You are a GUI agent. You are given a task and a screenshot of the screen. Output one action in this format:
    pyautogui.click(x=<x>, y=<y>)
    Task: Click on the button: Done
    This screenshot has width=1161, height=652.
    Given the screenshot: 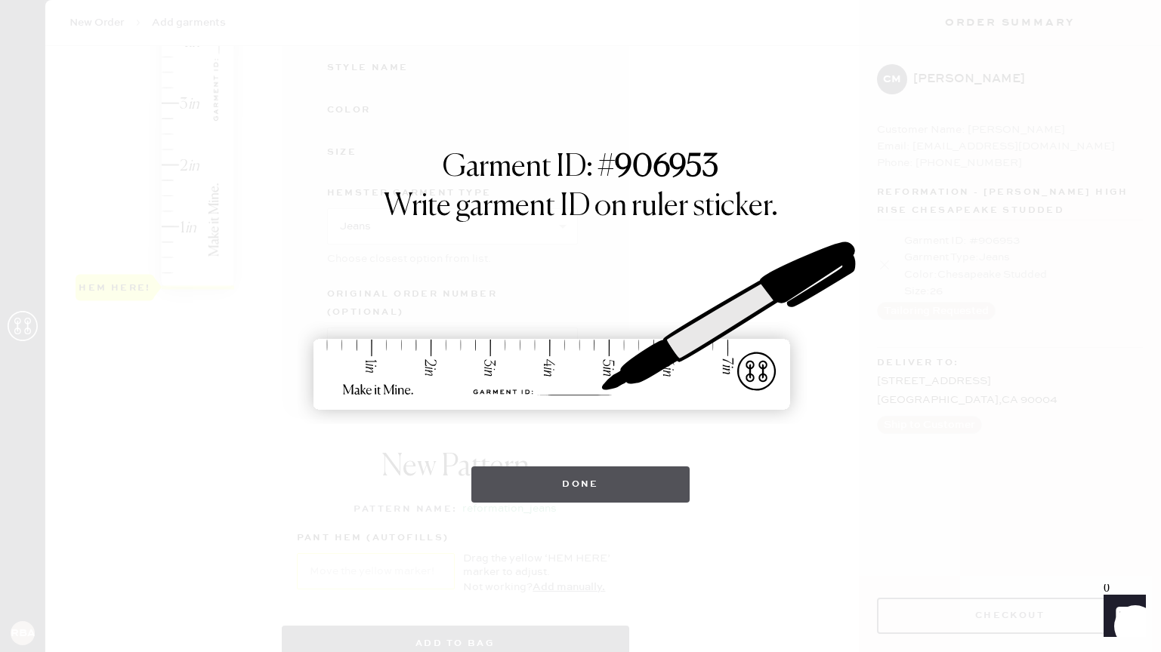 What is the action you would take?
    pyautogui.click(x=580, y=485)
    